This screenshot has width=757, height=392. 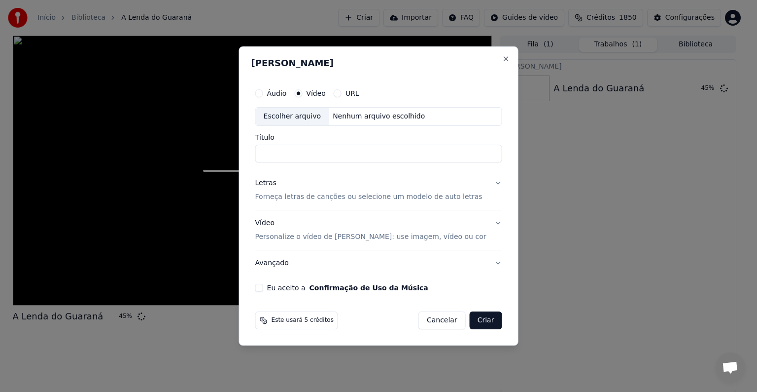 I want to click on button: Eu aceito a, so click(x=369, y=287).